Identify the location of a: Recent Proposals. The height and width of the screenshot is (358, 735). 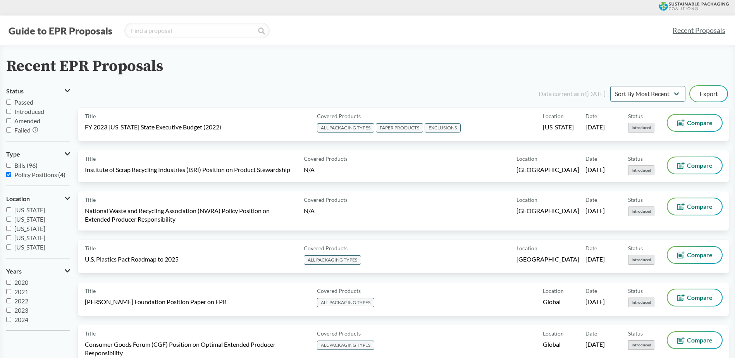
(699, 30).